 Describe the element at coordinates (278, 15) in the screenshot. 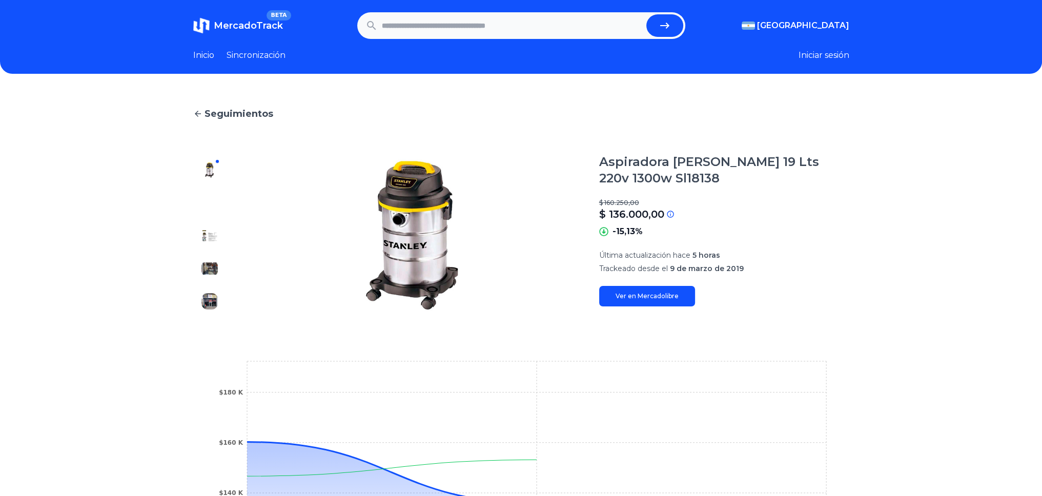

I see `font: BETA` at that location.